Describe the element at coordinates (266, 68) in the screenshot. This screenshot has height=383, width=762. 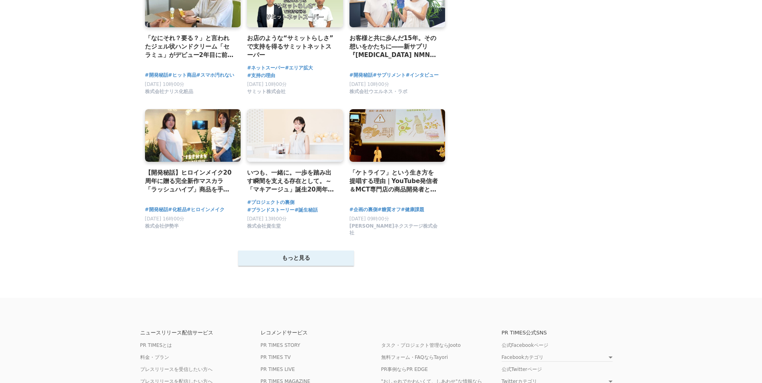
I see `a: #ネットスーパー` at that location.